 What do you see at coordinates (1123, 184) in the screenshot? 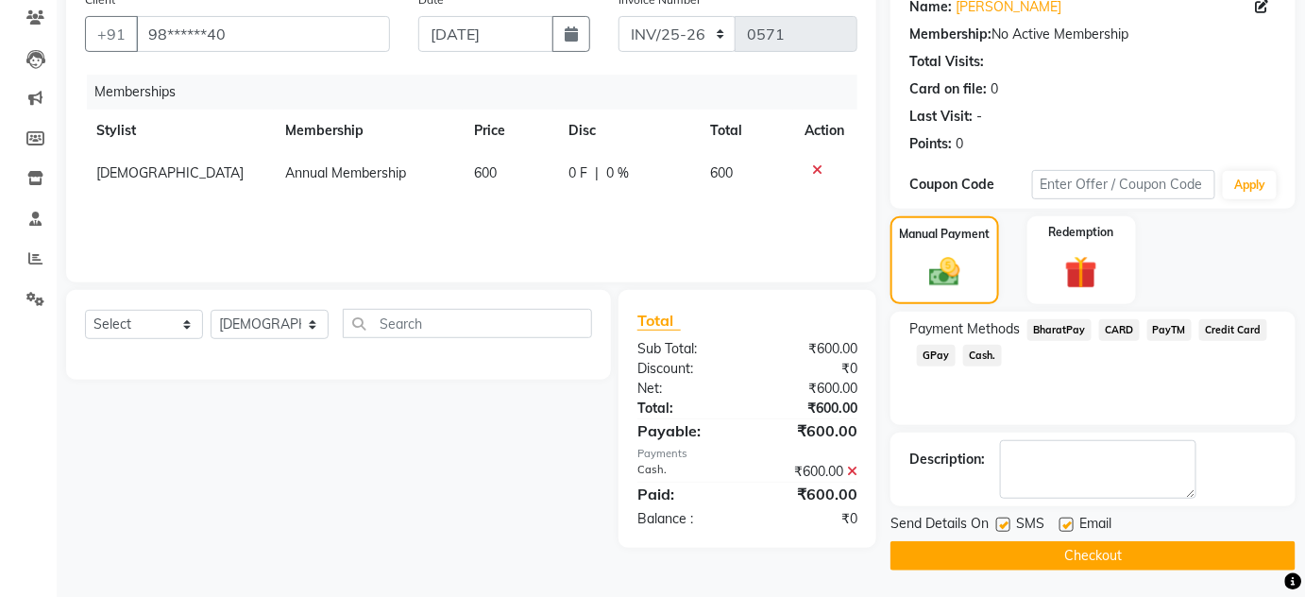
I see `input: Enter Offer / Coupon Code` at bounding box center [1123, 184].